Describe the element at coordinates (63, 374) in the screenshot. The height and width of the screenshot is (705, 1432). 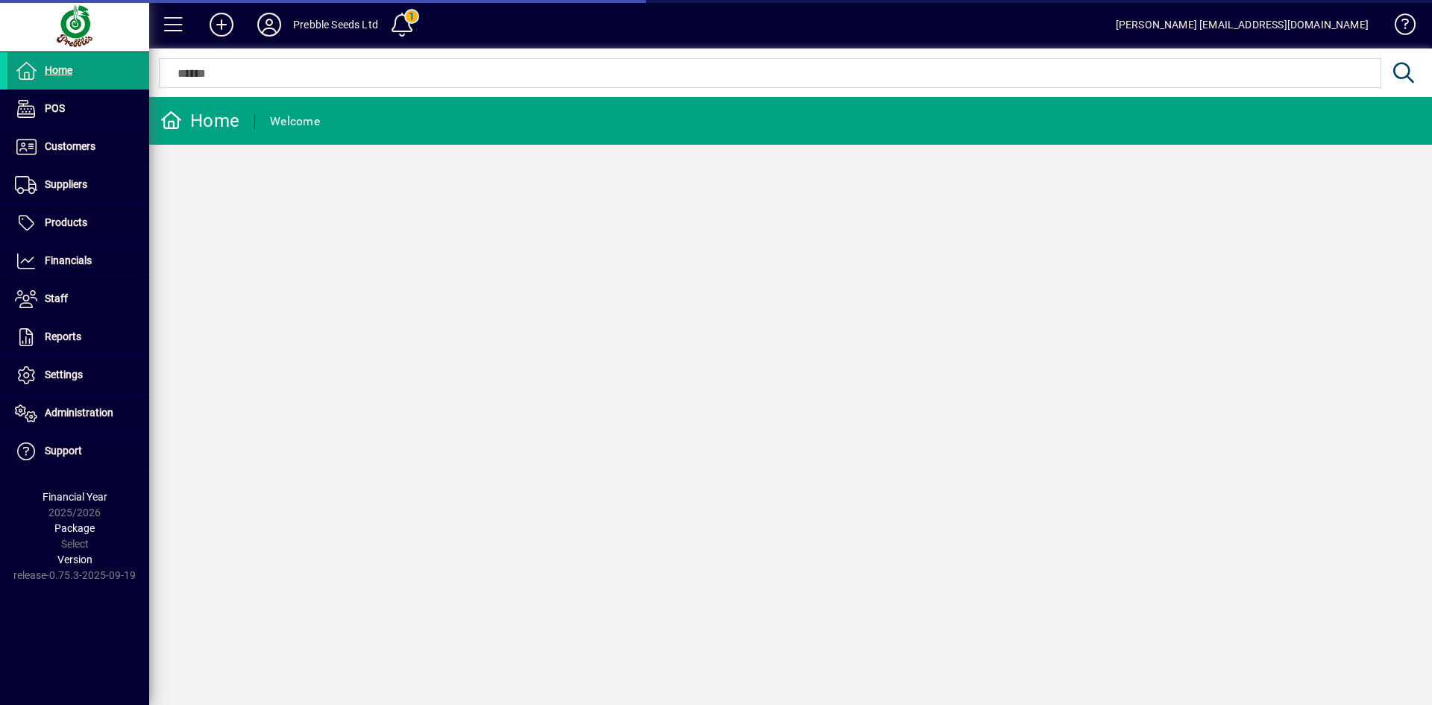
I see `span: Settings` at that location.